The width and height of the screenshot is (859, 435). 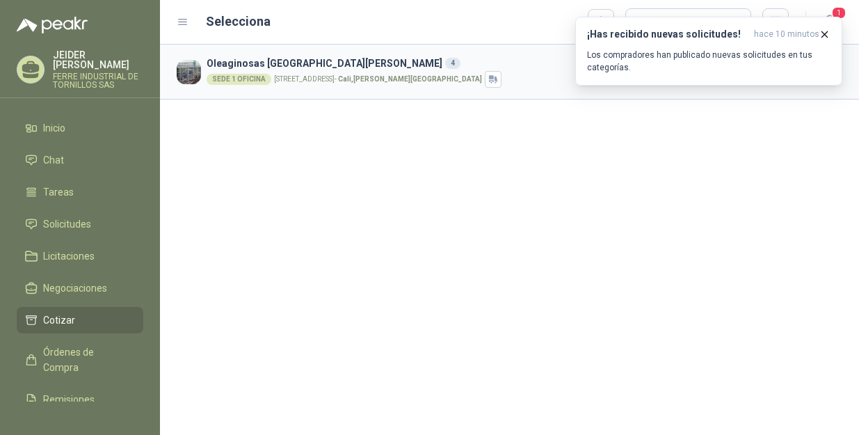 What do you see at coordinates (709, 61) in the screenshot?
I see `p: Los compradores han publicado nuevas solicitudes en tus categorías.` at bounding box center [709, 61].